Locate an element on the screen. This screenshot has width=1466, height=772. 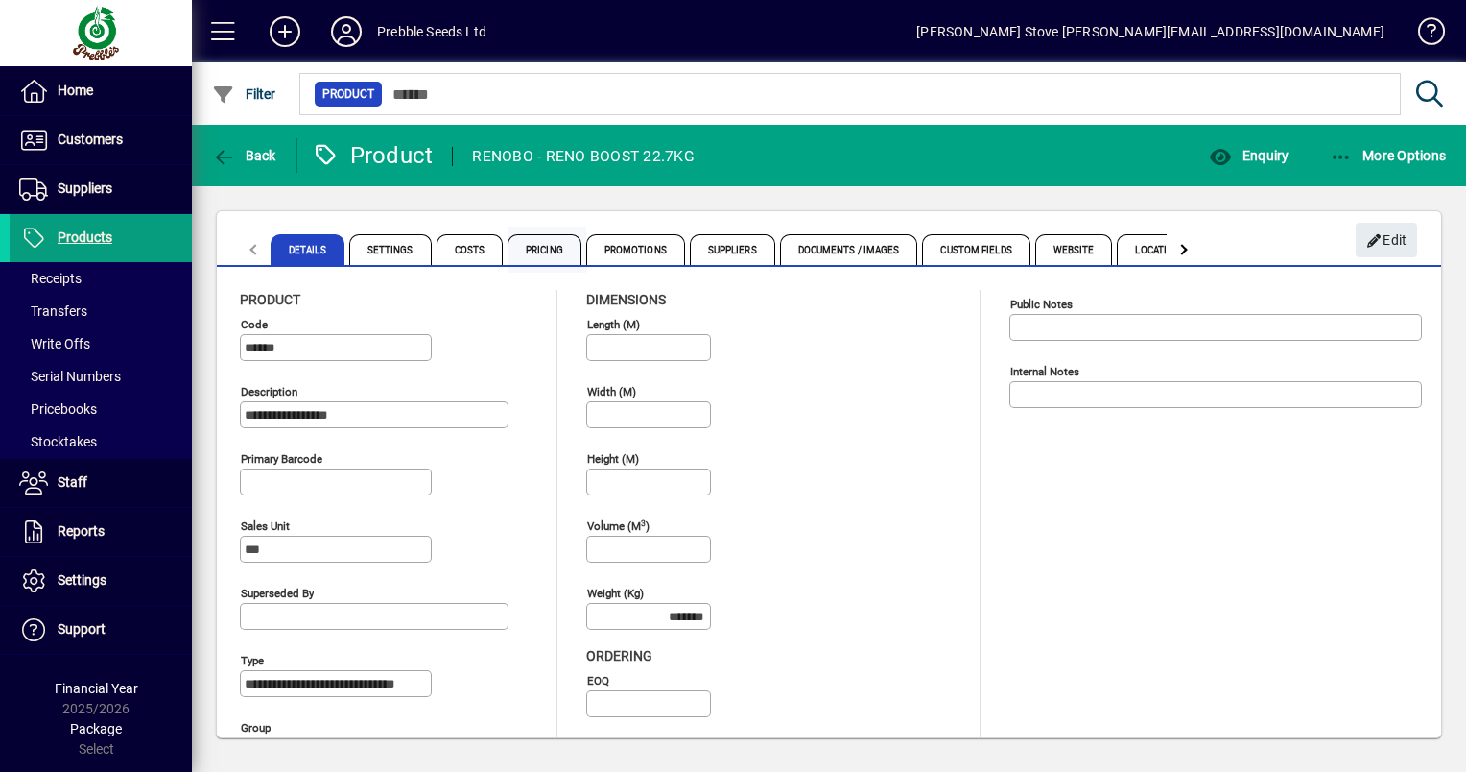
button: More Options is located at coordinates (1389, 155).